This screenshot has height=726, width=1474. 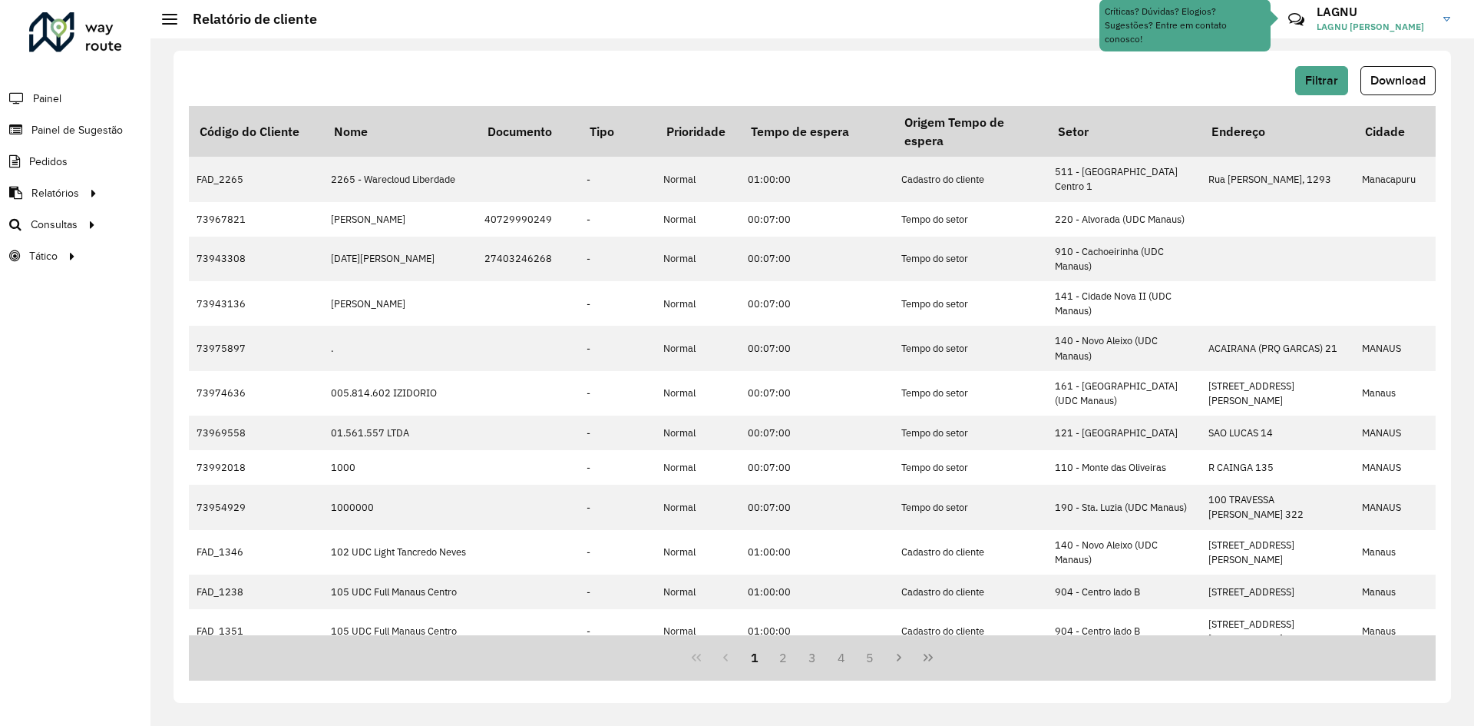 What do you see at coordinates (256, 591) in the screenshot?
I see `td: FAD_1238` at bounding box center [256, 591].